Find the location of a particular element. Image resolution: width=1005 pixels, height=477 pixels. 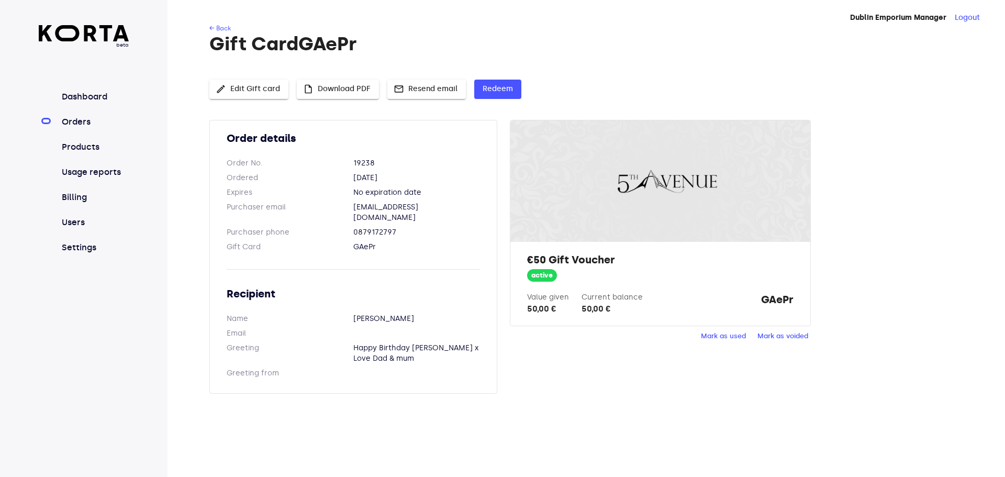

dt: Email is located at coordinates (290, 333).